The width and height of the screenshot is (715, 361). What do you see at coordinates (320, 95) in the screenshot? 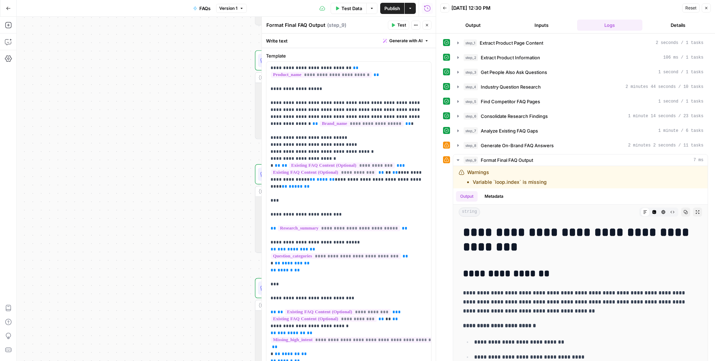
I see `div: LLM · GPT-4.1Consolidate Research FindingsStep 6Output{ "research_summary":"Across all research s...` at bounding box center [320, 95].